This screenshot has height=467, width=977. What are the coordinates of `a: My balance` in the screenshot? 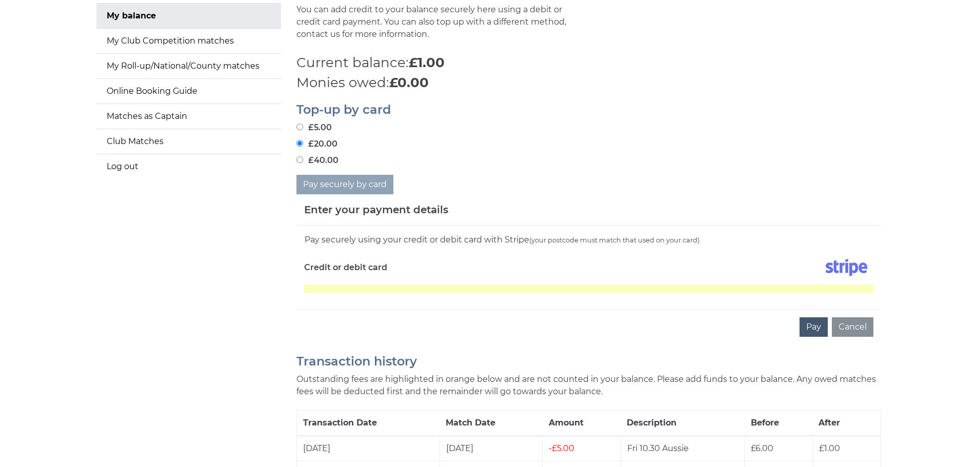 It's located at (189, 16).